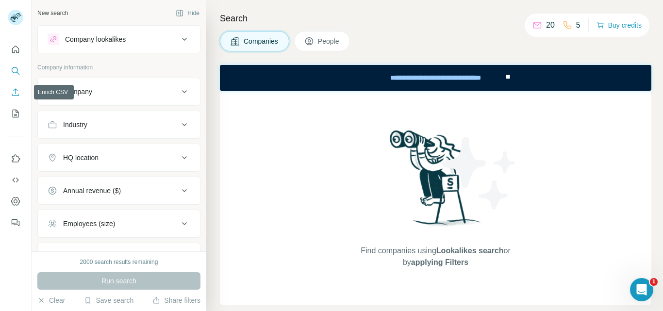 The image size is (663, 311). What do you see at coordinates (578, 25) in the screenshot?
I see `p: 5` at bounding box center [578, 25].